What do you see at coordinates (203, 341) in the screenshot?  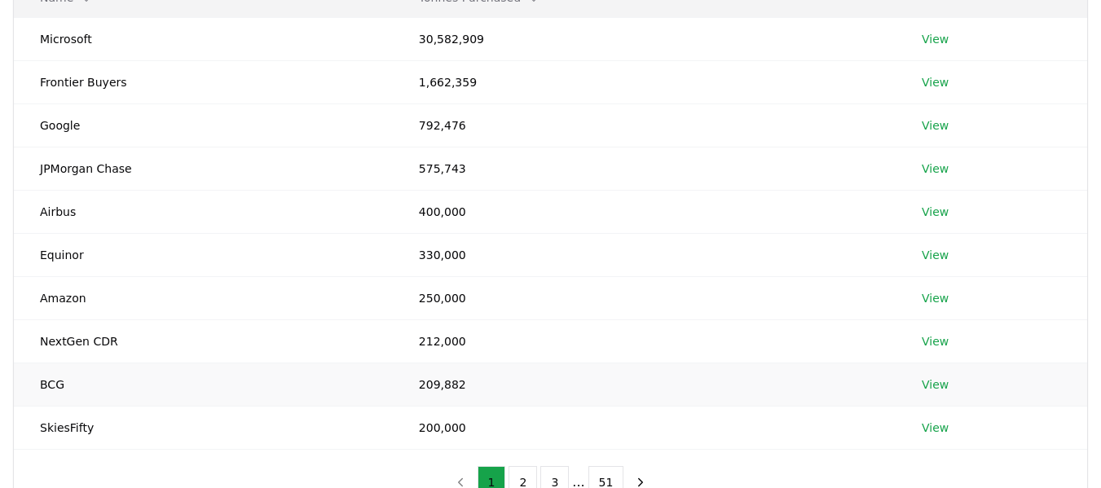 I see `td: NextGen CDR` at bounding box center [203, 341].